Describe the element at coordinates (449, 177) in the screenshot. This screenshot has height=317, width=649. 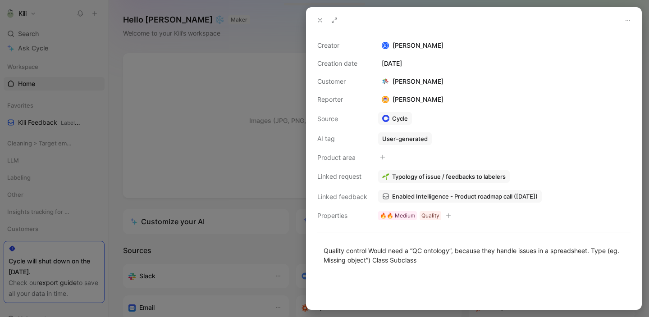
I see `span: Typology of issue / feedbacks to labelers` at that location.